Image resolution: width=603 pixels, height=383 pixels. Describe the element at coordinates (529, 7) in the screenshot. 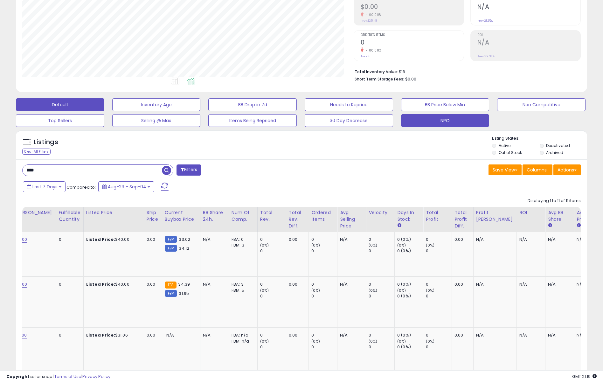

I see `h2: N/A` at that location.